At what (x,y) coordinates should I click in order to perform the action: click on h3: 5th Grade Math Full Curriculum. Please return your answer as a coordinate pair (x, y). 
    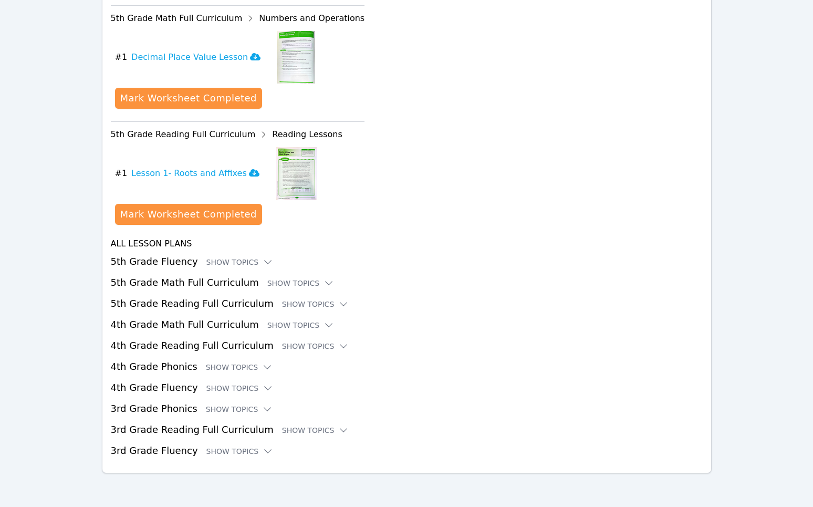
    Looking at the image, I should click on (407, 283).